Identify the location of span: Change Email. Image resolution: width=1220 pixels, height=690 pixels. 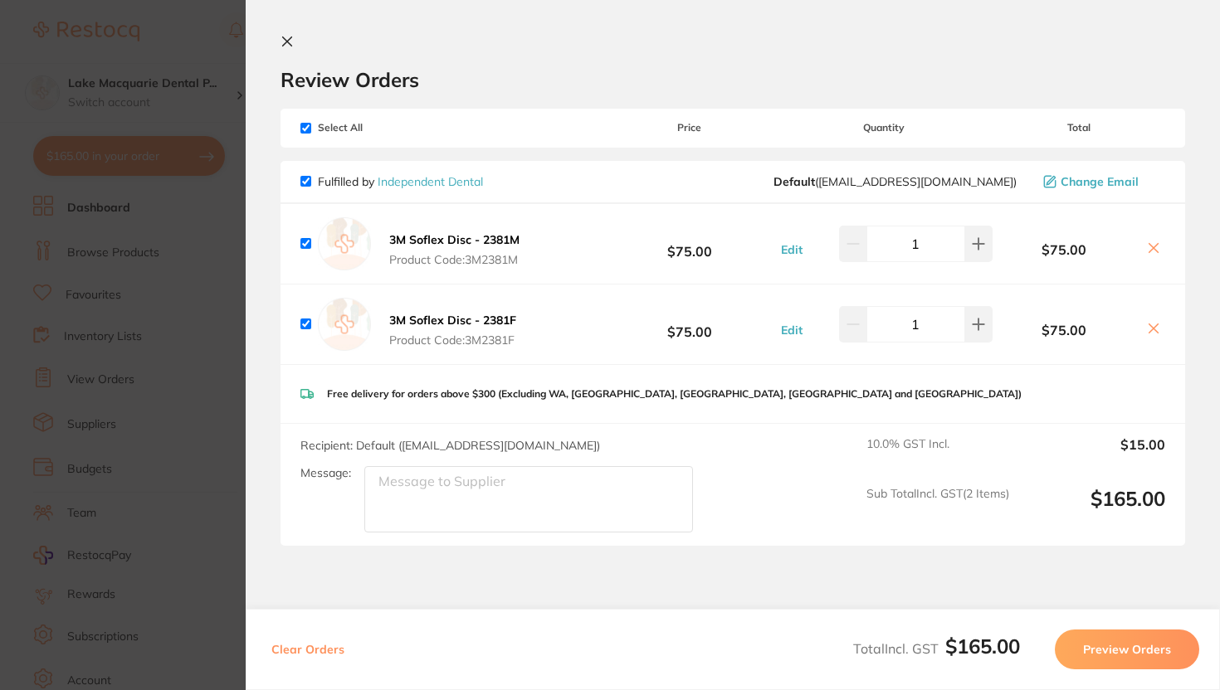
(1099, 182).